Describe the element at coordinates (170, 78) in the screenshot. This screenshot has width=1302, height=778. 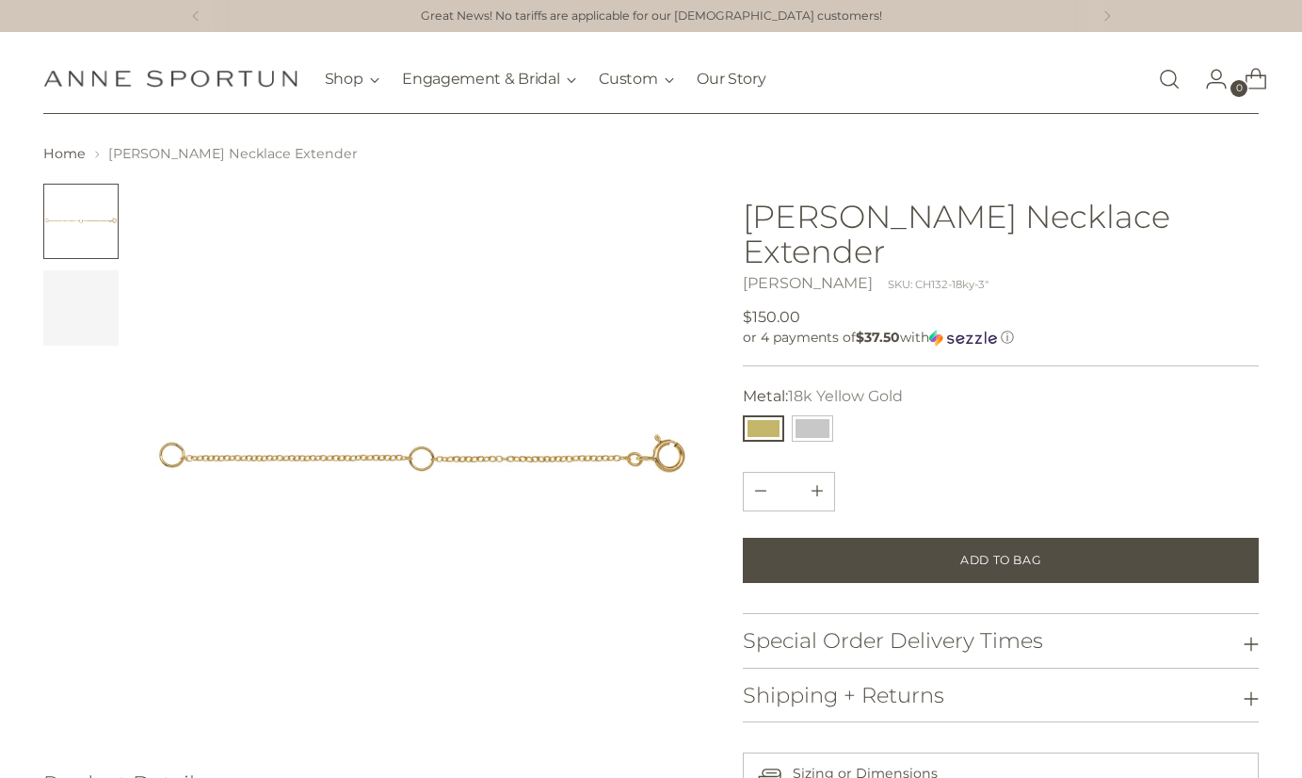
I see `a: Anne Sportun Fine Jewellery` at that location.